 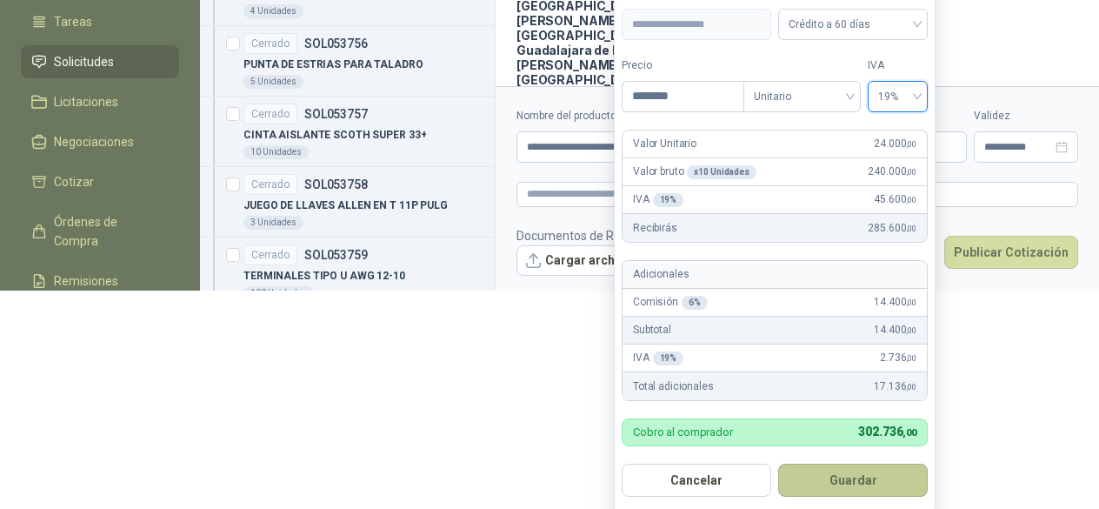 What do you see at coordinates (897, 65) in the screenshot?
I see `label: IVA` at bounding box center [897, 65].